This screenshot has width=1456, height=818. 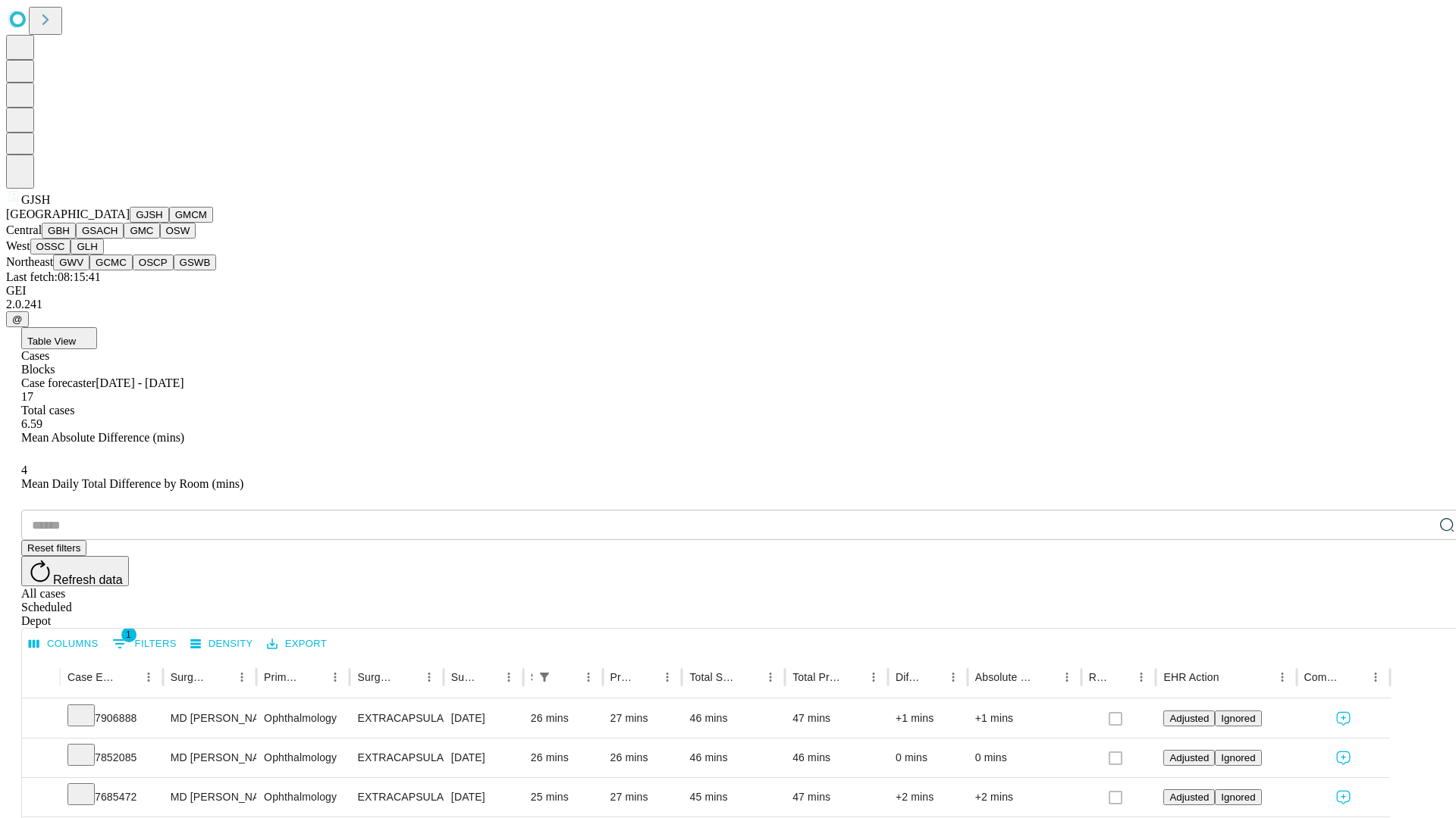 What do you see at coordinates (713, 677) in the screenshot?
I see `div: Total Scheduled Duration` at bounding box center [713, 677].